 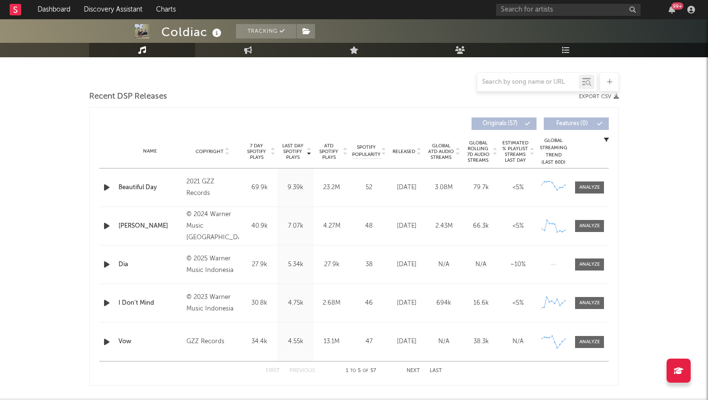 I want to click on div: 2.43M, so click(x=443, y=226).